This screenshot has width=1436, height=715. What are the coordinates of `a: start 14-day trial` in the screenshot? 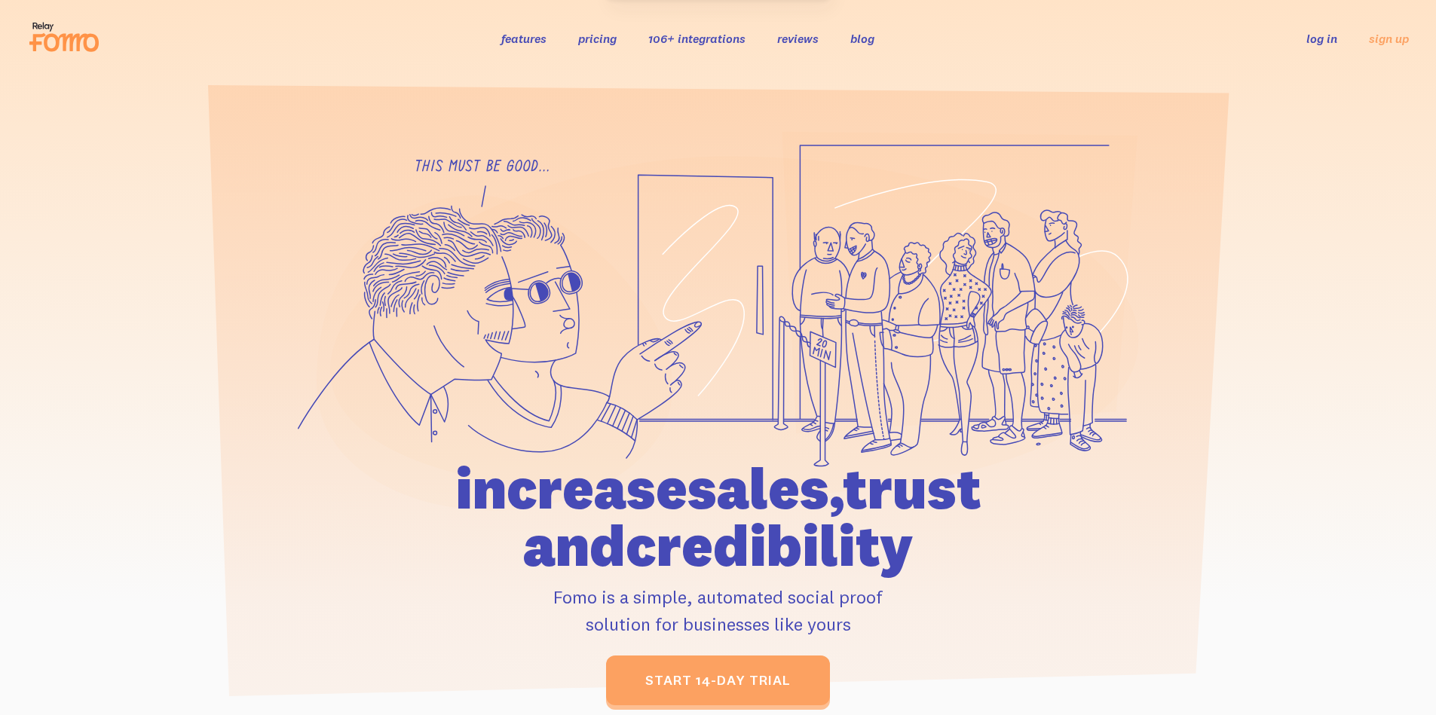 It's located at (717, 681).